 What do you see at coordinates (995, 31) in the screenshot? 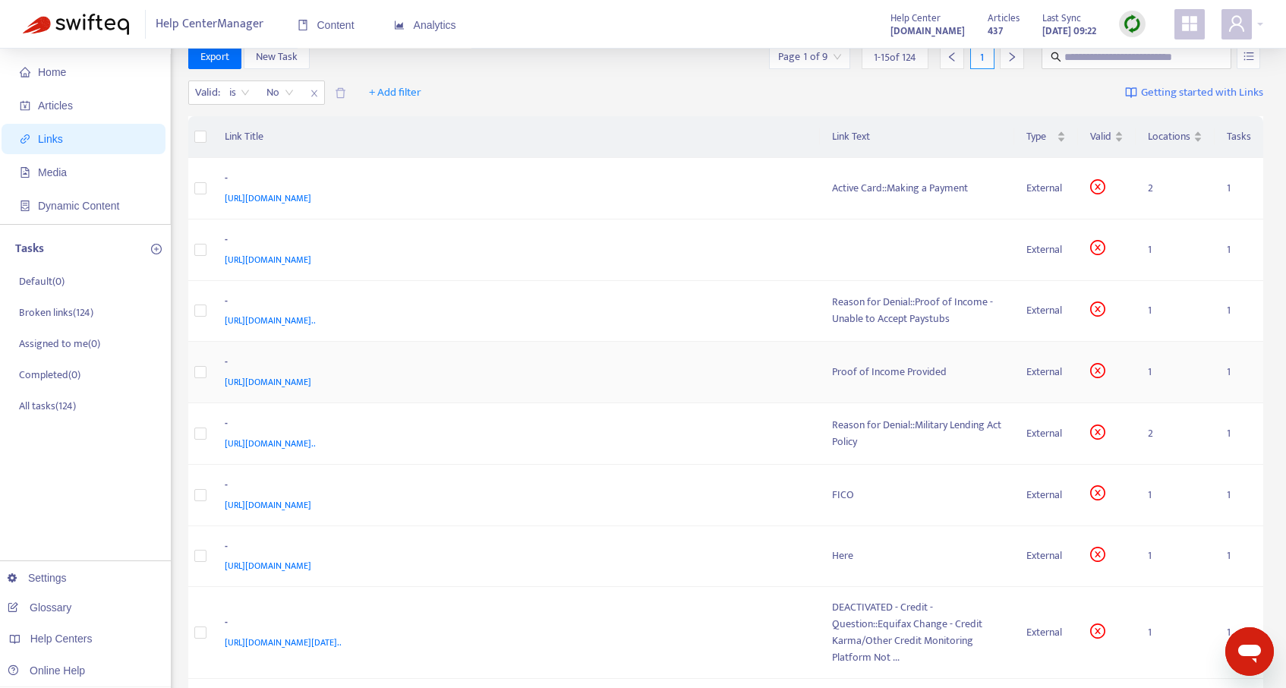
I see `strong: 437` at bounding box center [995, 31].